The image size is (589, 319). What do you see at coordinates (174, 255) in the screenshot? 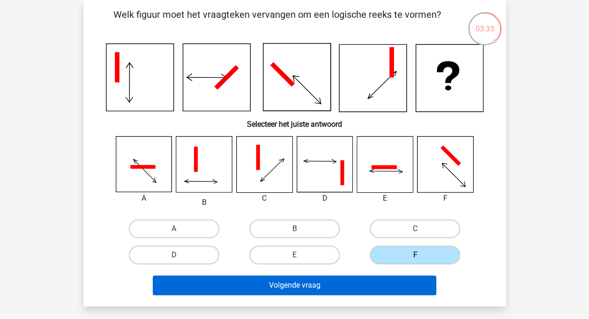
I see `label: D` at bounding box center [174, 255].